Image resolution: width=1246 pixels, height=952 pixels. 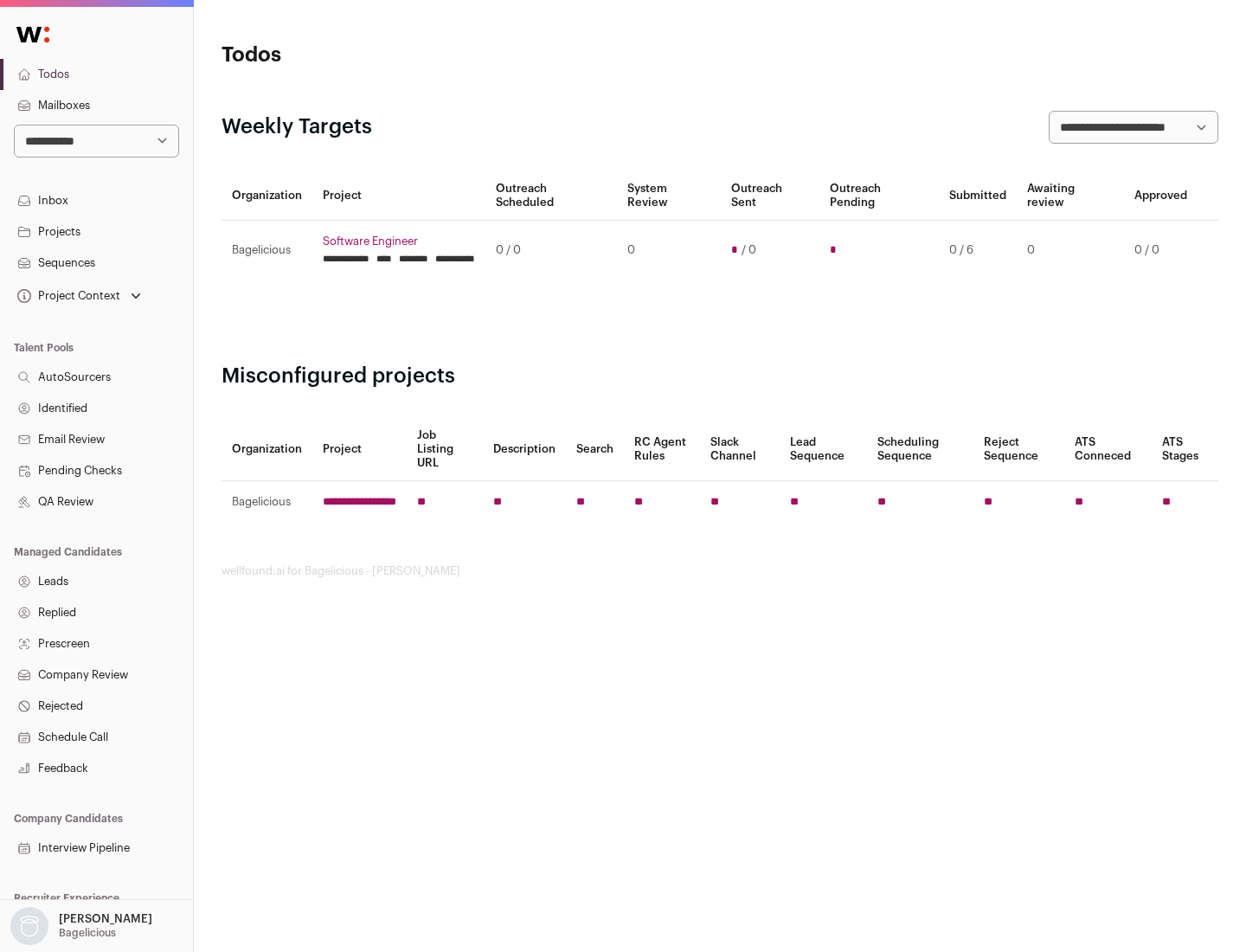 I want to click on th: Lead Sequence, so click(x=823, y=450).